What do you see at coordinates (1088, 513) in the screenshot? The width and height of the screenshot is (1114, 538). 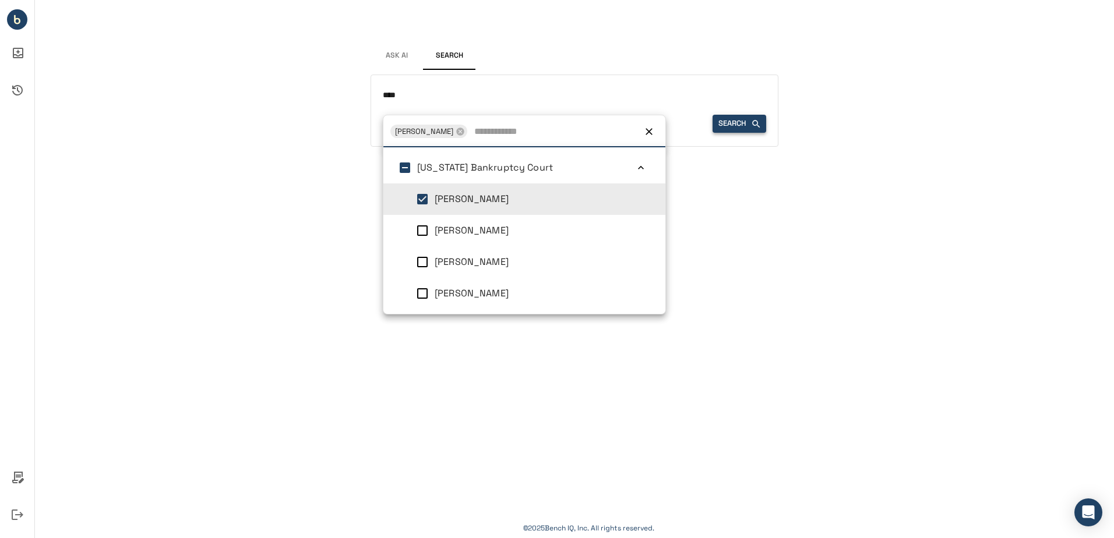 I see `div: Open Intercom Messenger` at bounding box center [1088, 513].